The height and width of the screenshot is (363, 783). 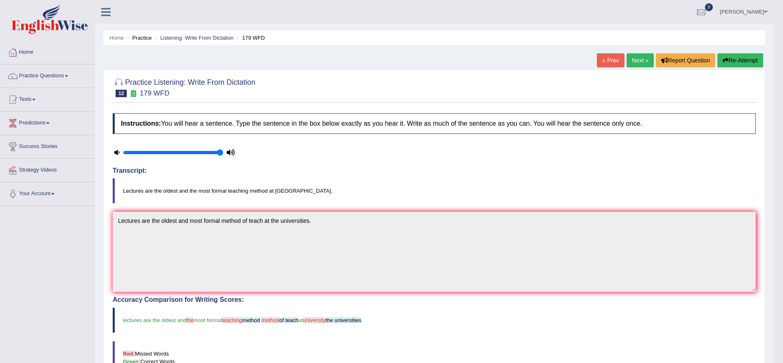 I want to click on button: Report Question, so click(x=686, y=60).